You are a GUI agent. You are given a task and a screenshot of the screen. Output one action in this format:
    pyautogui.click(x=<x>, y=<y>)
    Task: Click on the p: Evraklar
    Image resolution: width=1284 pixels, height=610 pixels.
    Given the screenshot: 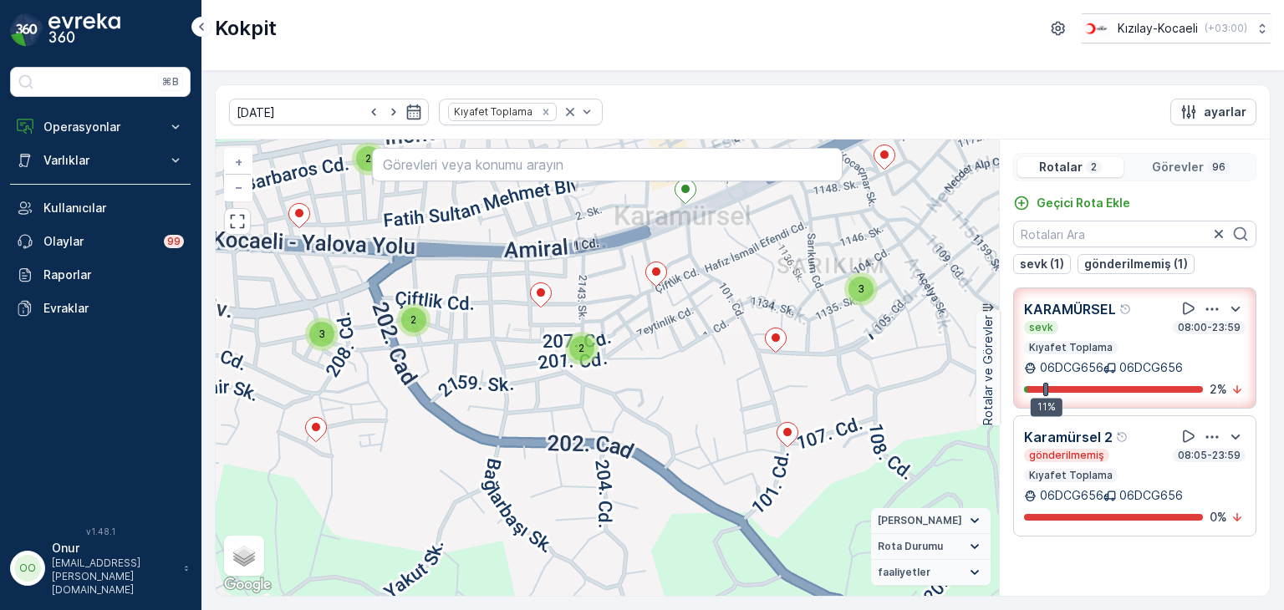 What is the action you would take?
    pyautogui.click(x=114, y=309)
    